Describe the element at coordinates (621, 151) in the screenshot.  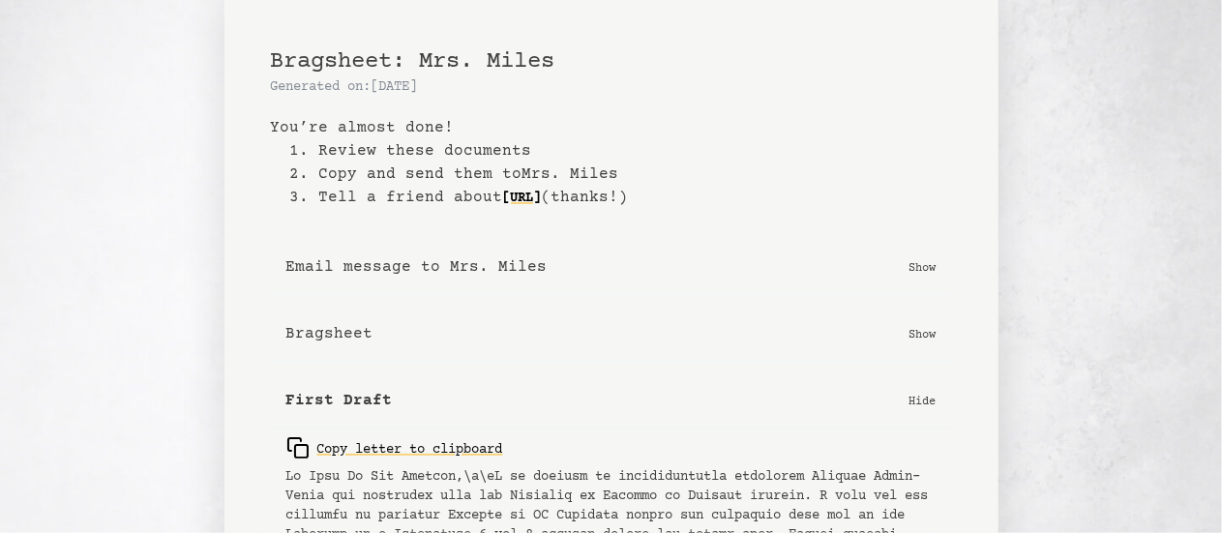
I see `li: 1. Review these documents` at that location.